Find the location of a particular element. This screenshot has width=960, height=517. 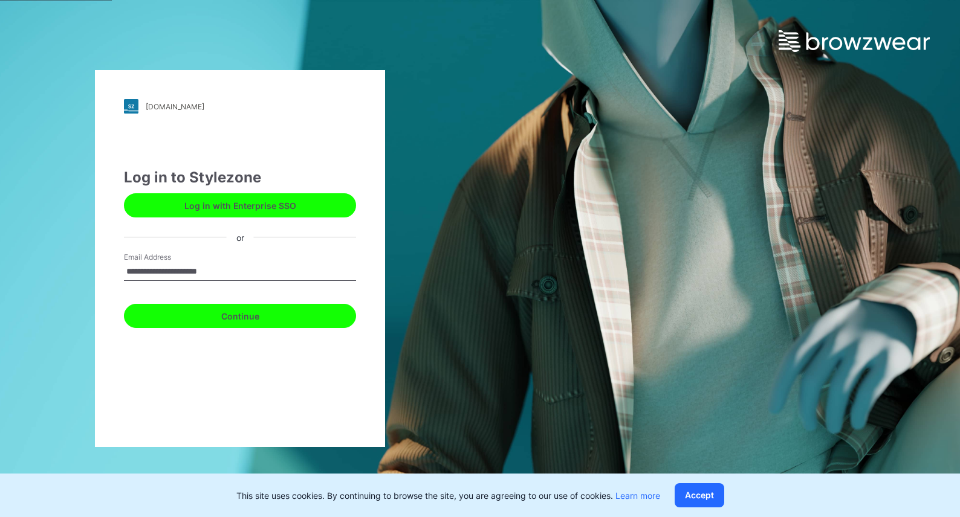

div: or is located at coordinates (240, 237).